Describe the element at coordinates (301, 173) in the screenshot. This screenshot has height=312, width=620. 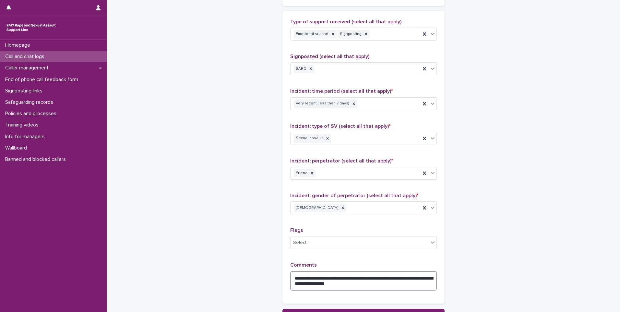
I see `div: Friend` at that location.